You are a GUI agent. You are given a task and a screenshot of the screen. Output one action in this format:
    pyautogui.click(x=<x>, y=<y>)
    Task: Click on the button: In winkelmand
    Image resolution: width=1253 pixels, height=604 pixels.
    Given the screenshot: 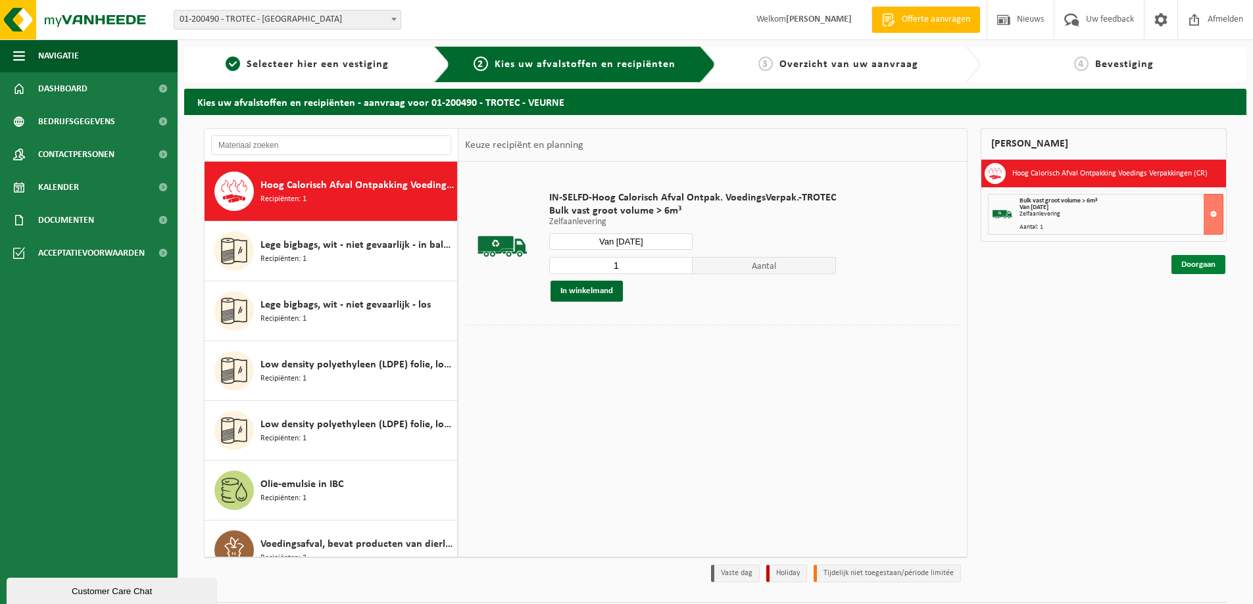 What is the action you would take?
    pyautogui.click(x=587, y=291)
    